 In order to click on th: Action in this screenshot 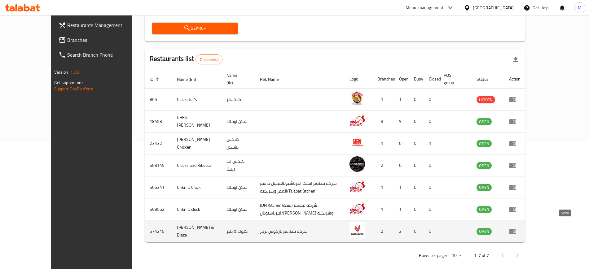, I will do `click(515, 79)`.